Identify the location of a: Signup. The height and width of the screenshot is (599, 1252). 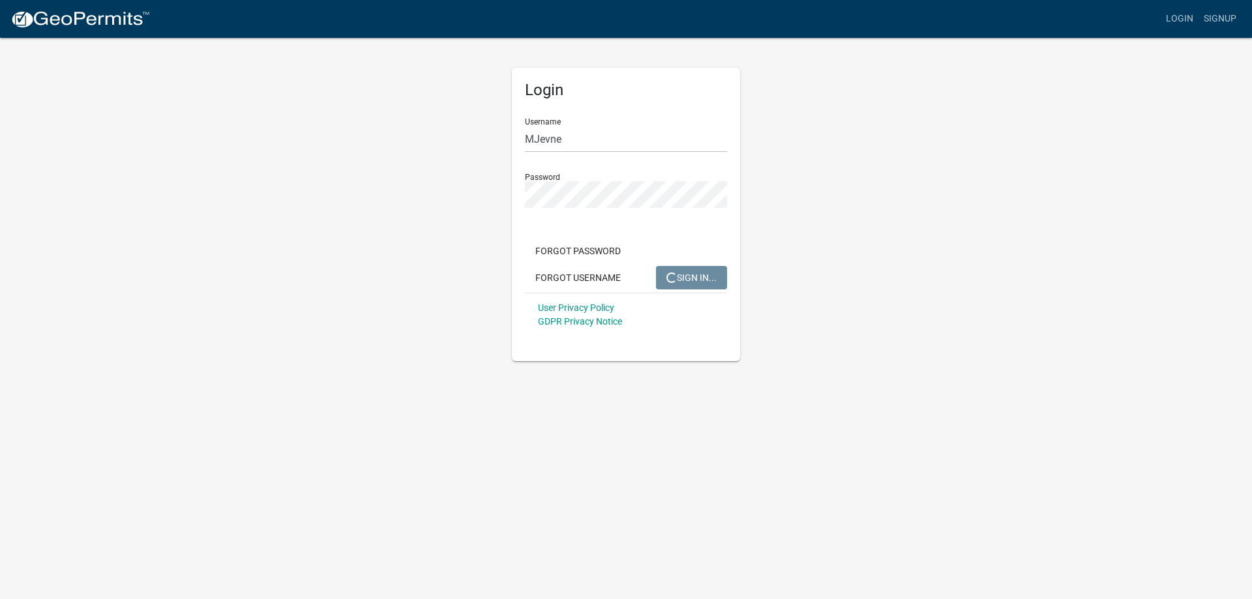
(1220, 19).